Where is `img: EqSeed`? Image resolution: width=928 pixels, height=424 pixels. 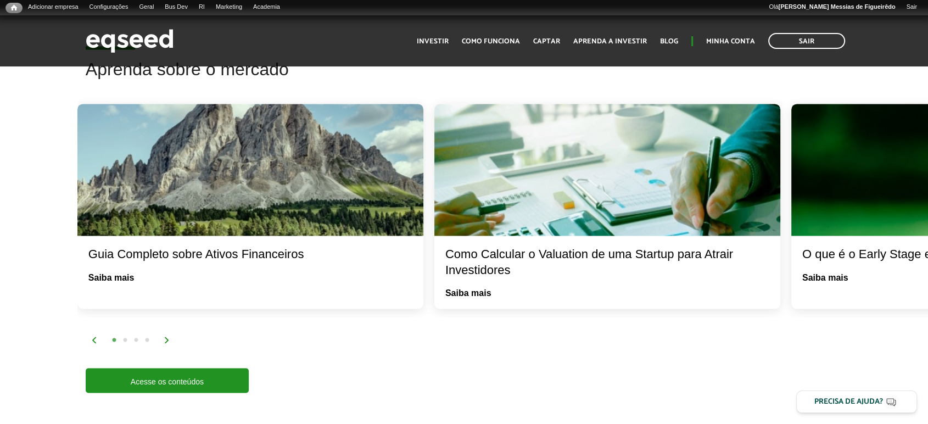
img: EqSeed is located at coordinates (130, 41).